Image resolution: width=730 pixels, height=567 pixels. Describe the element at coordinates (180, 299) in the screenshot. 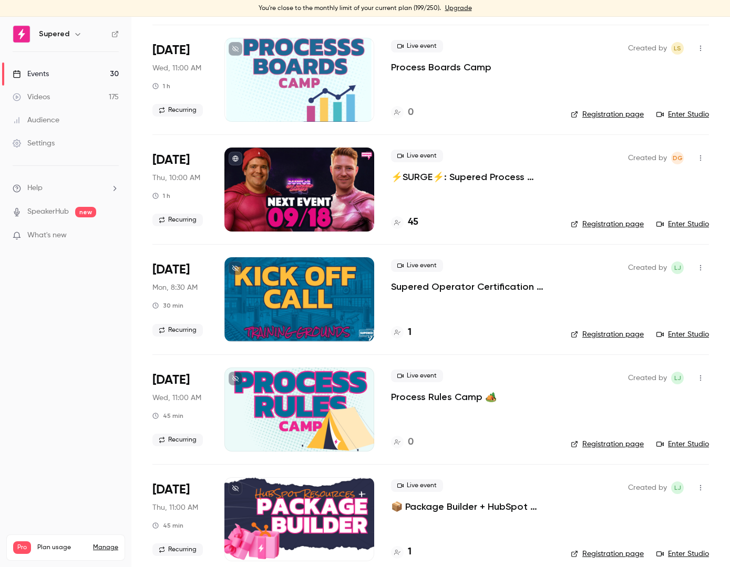

I see `div: Sep 22 Mon, 9:30 AM (America/New York)` at that location.